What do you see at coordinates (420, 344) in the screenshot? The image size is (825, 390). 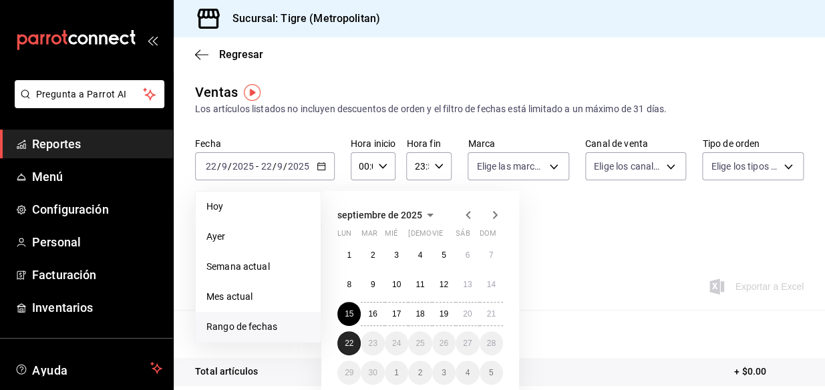 I see `abbr: 25 de septiembre de 2025` at bounding box center [420, 344].